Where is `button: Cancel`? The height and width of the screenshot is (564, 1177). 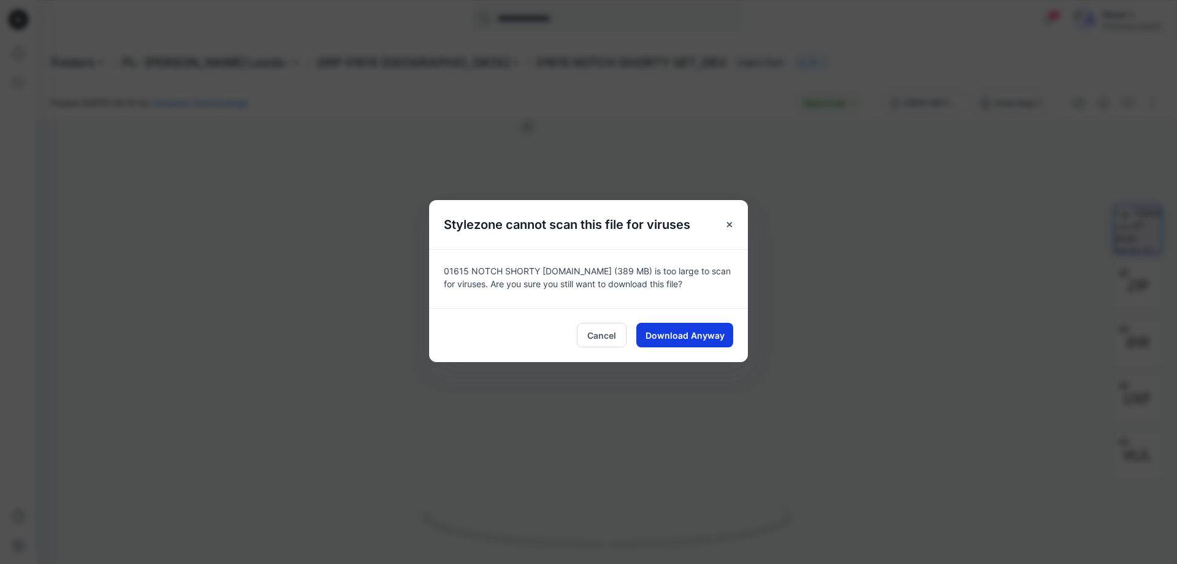
button: Cancel is located at coordinates (602, 335).